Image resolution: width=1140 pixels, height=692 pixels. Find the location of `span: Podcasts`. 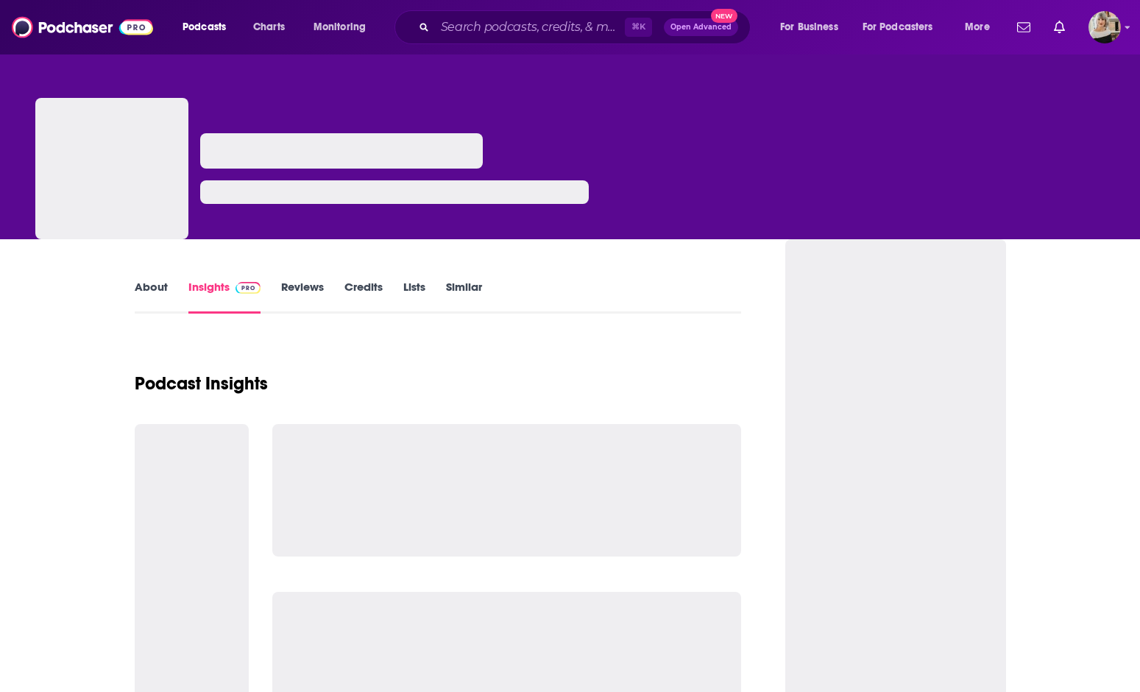

span: Podcasts is located at coordinates (204, 27).